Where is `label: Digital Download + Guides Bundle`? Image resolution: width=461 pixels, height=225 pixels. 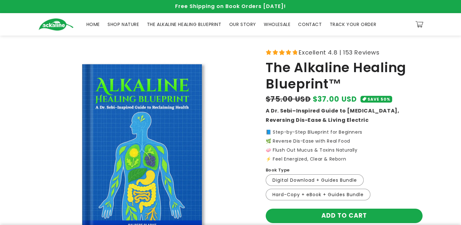
label: Digital Download + Guides Bundle is located at coordinates (315, 180).